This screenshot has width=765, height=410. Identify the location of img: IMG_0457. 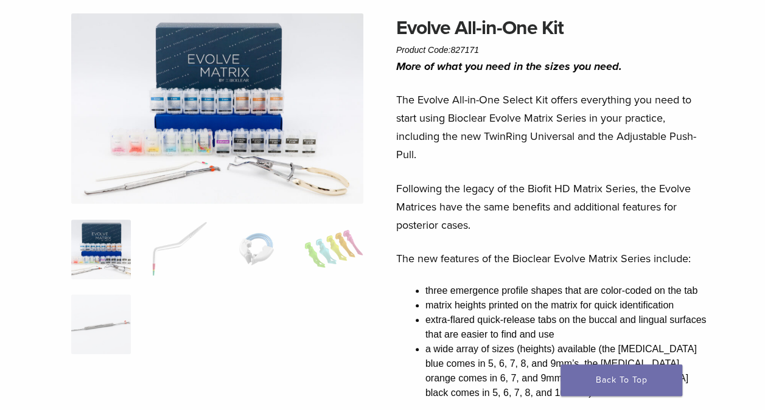
(217, 108).